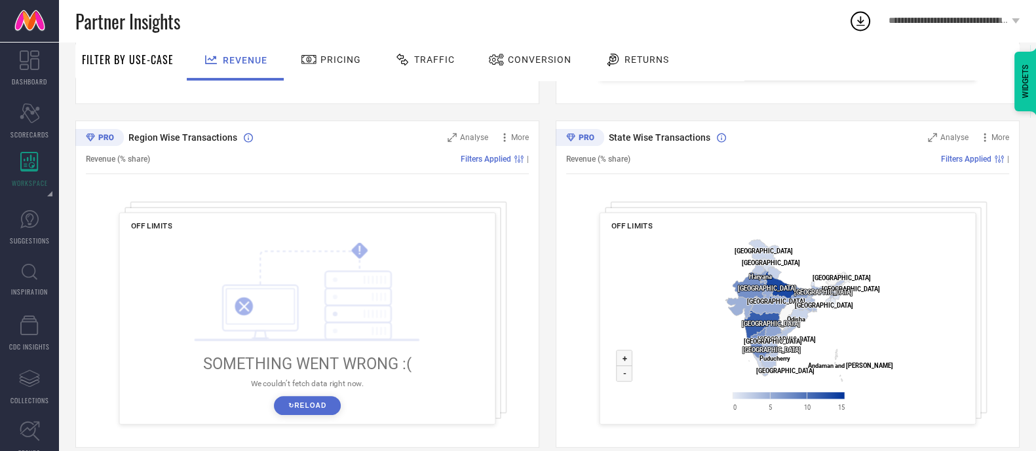 The width and height of the screenshot is (1036, 451). I want to click on button: ↻Reload, so click(307, 405).